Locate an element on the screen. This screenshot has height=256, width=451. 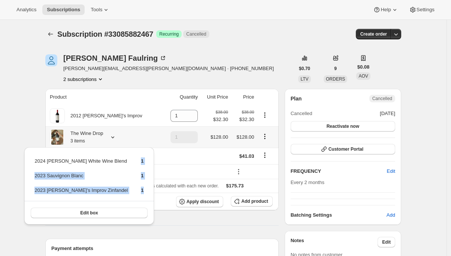
span: Settings is located at coordinates (426, 10).